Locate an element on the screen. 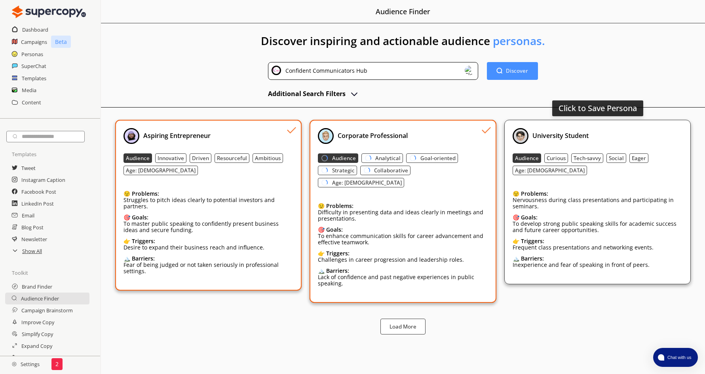 The image size is (705, 374). h2: Campaign Brainstorm is located at coordinates (47, 311).